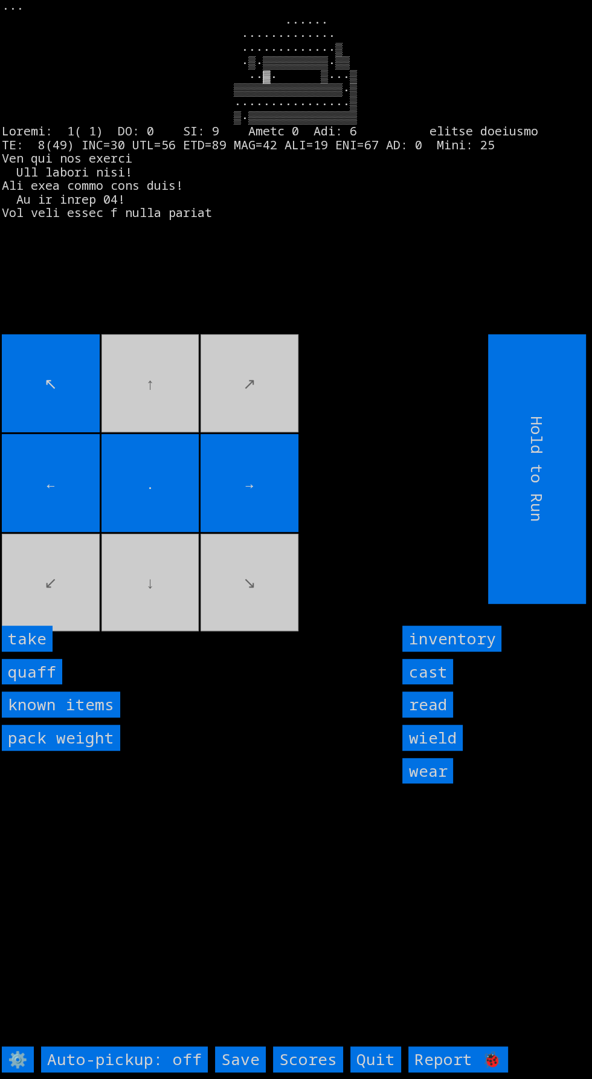  Describe the element at coordinates (124, 1059) in the screenshot. I see `input: Auto-pickup: off` at that location.